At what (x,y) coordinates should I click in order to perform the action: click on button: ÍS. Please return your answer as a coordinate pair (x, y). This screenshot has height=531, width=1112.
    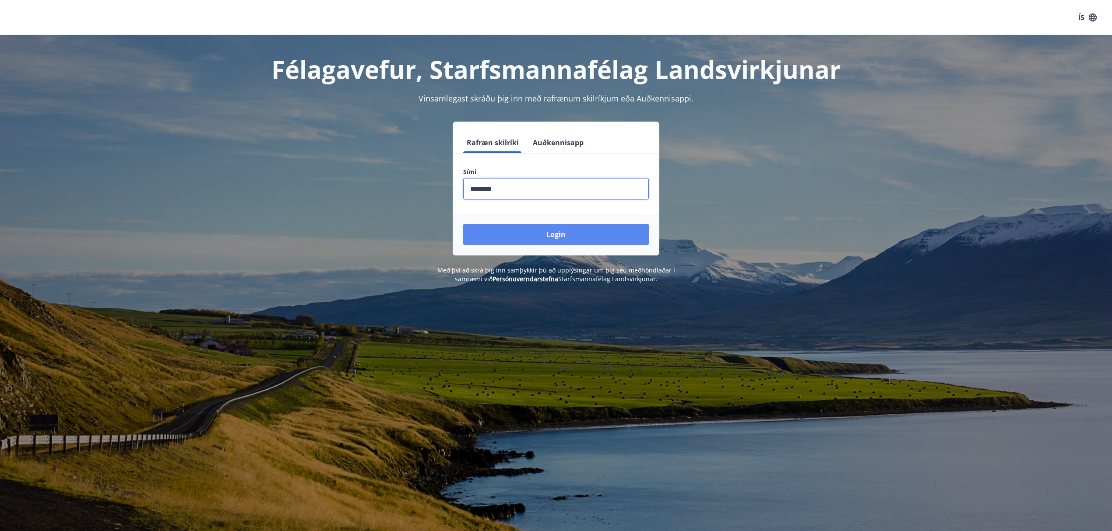
    Looking at the image, I should click on (1087, 18).